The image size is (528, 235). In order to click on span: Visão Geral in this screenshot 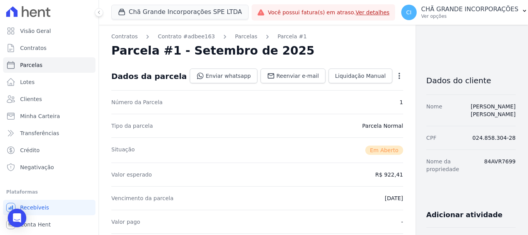, I will do `click(36, 31)`.